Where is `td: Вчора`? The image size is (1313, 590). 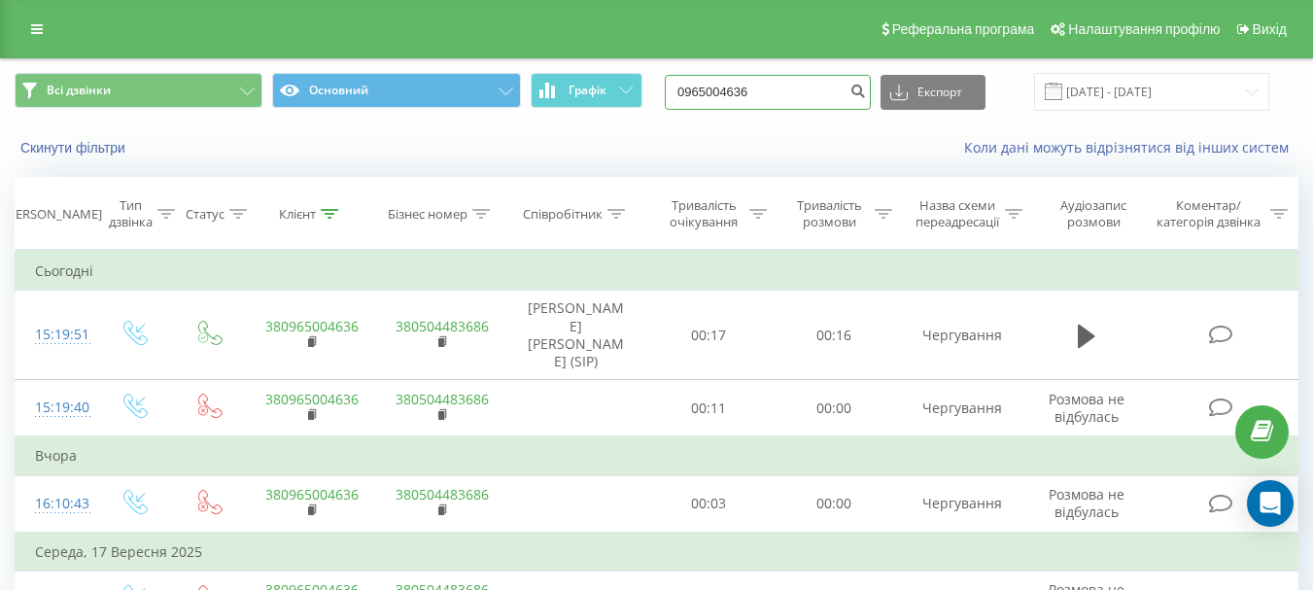
td: Вчора is located at coordinates (657, 456).